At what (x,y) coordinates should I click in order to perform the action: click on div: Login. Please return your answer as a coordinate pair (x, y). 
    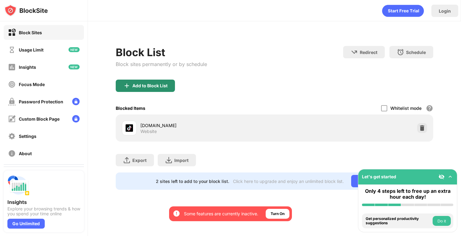
    Looking at the image, I should click on (445, 11).